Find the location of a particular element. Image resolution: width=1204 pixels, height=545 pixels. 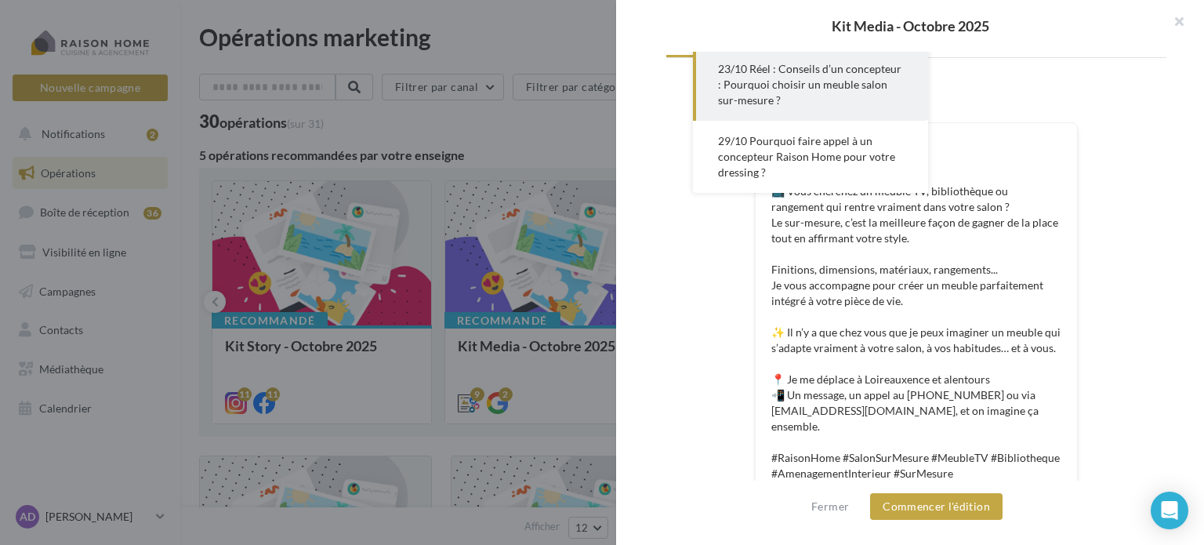

button: 23/10 Réel : Conseils d’un concepteur : Pourquoi choisir un meuble salon sur-mesure ? is located at coordinates (810, 85).